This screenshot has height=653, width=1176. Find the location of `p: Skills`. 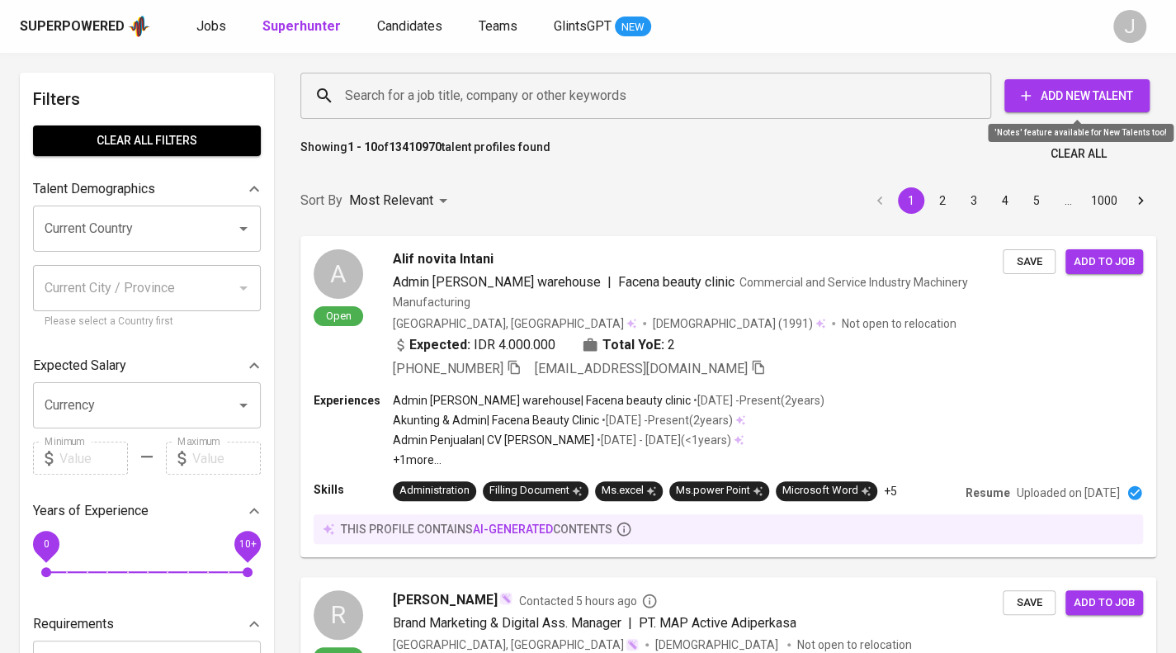

p: Skills is located at coordinates (353, 489).